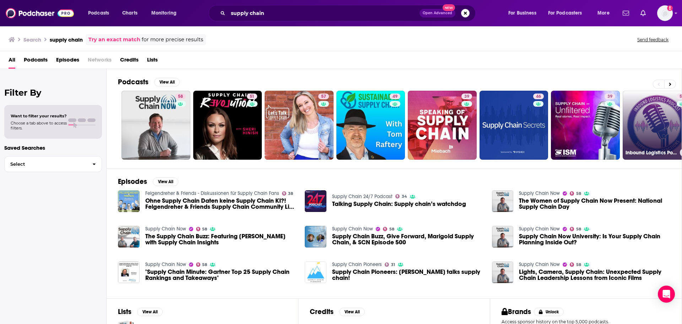 This screenshot has height=324, width=682. What do you see at coordinates (53, 92) in the screenshot?
I see `h2: Filter By` at bounding box center [53, 92].